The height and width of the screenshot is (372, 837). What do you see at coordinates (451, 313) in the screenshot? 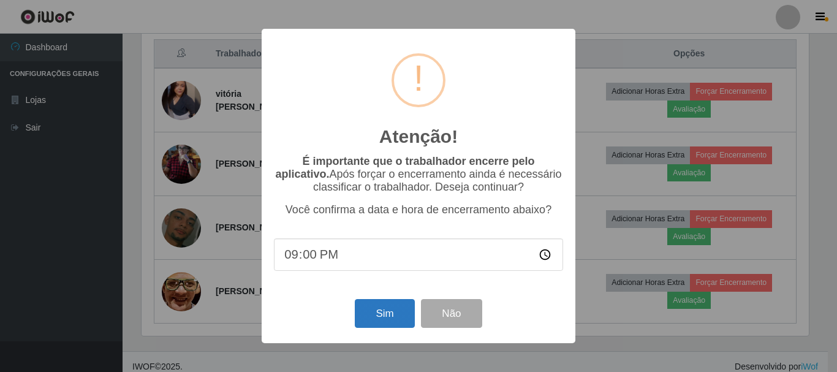
I see `button: Não` at bounding box center [451, 313].